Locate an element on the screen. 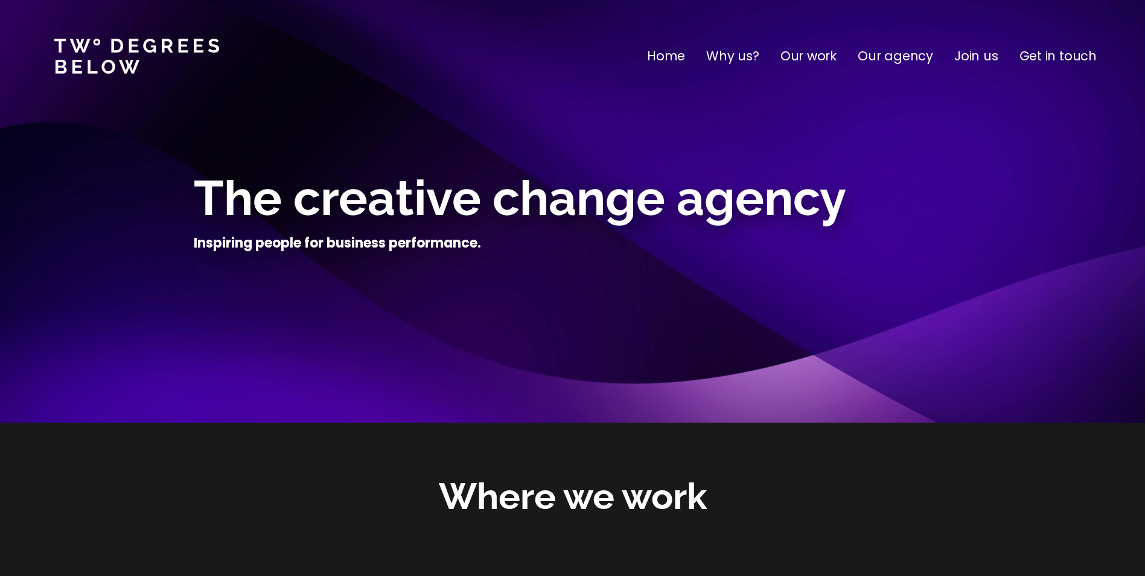  a: Get in touch is located at coordinates (1058, 56).